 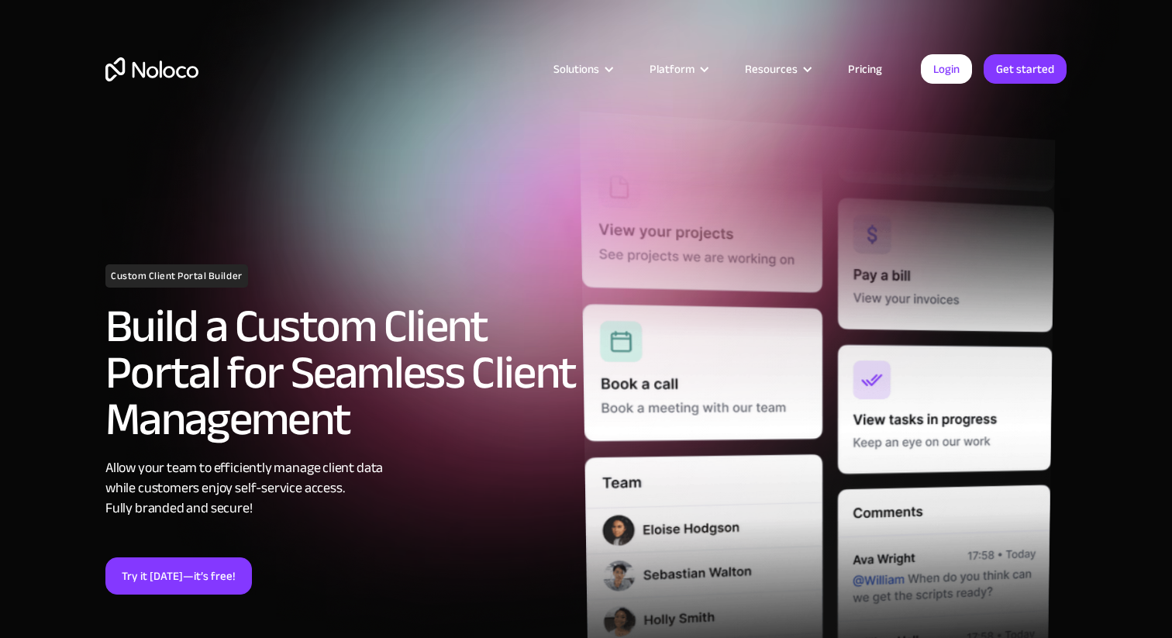 I want to click on a: Pricing, so click(x=865, y=69).